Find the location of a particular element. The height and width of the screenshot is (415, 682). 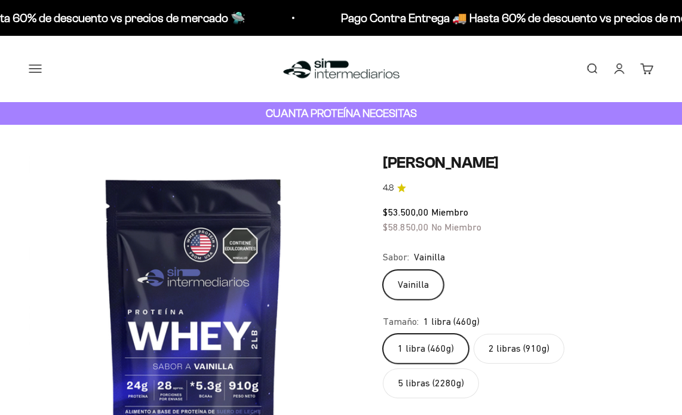

legend: Tamaño: is located at coordinates (401, 322).